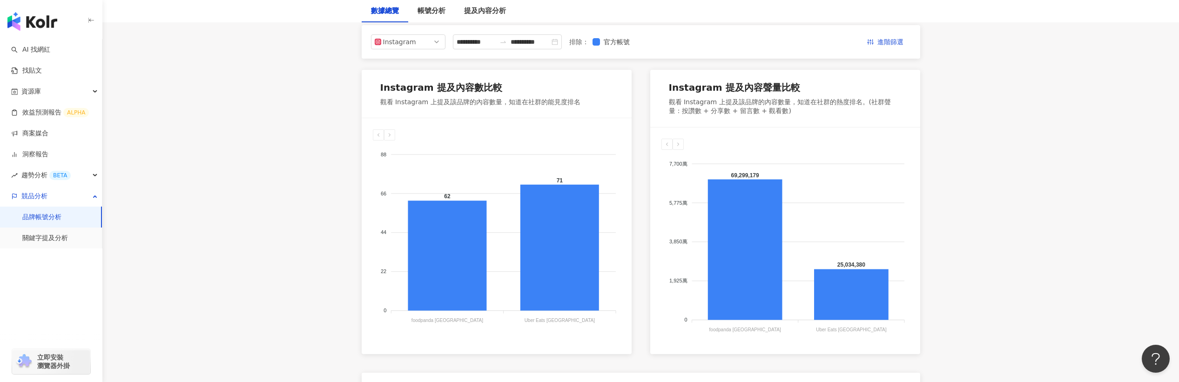  I want to click on tspan: 22, so click(384, 272).